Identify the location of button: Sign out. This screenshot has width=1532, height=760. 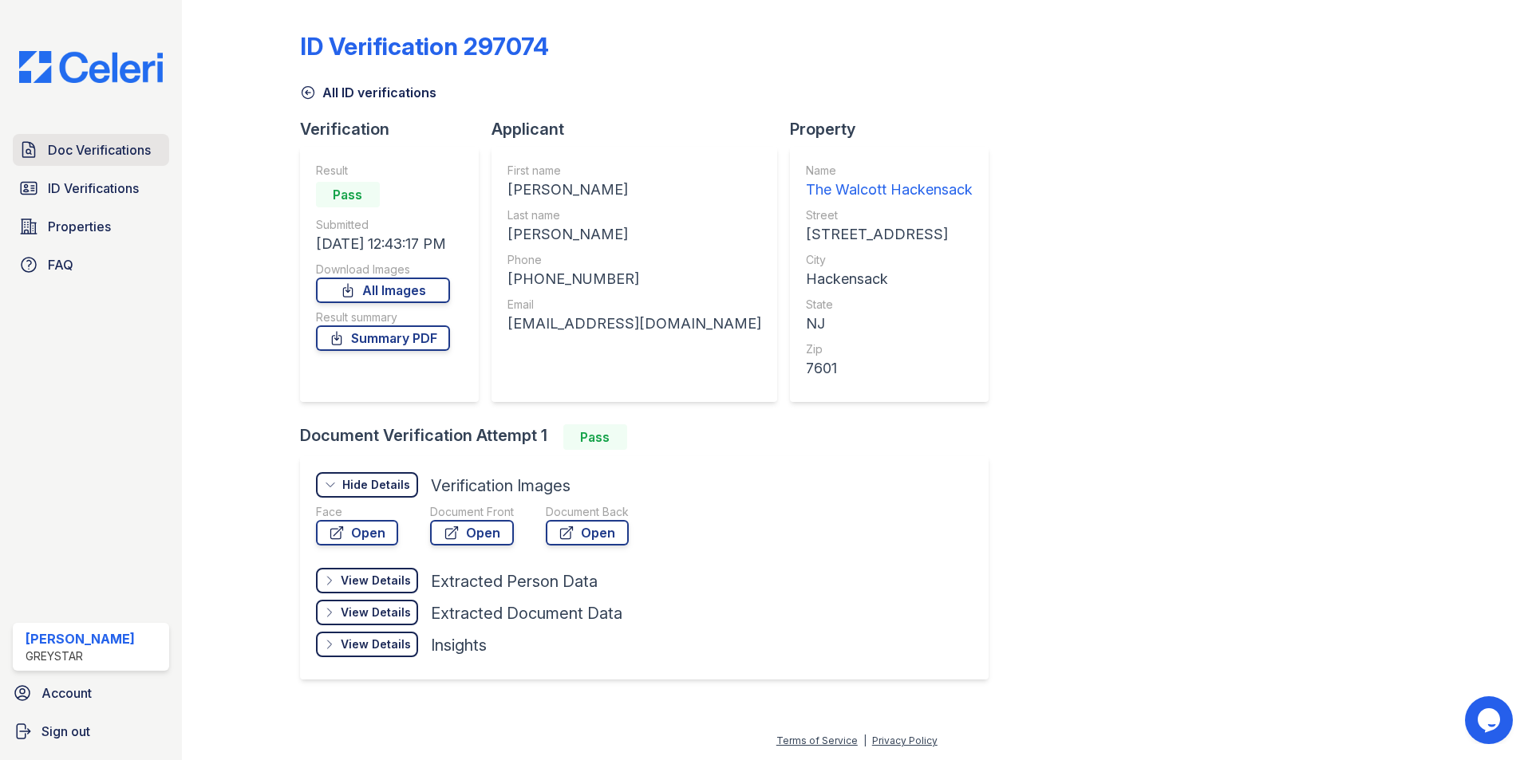
(91, 731).